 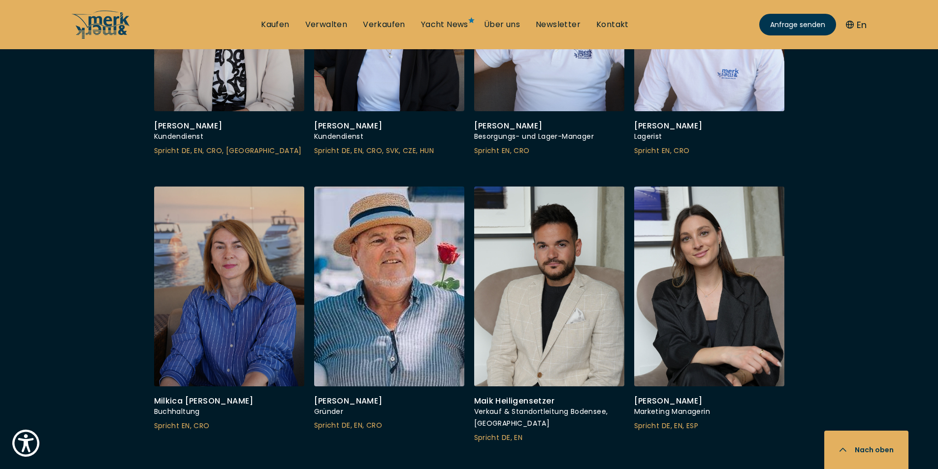 I want to click on a: Verwalten, so click(x=326, y=25).